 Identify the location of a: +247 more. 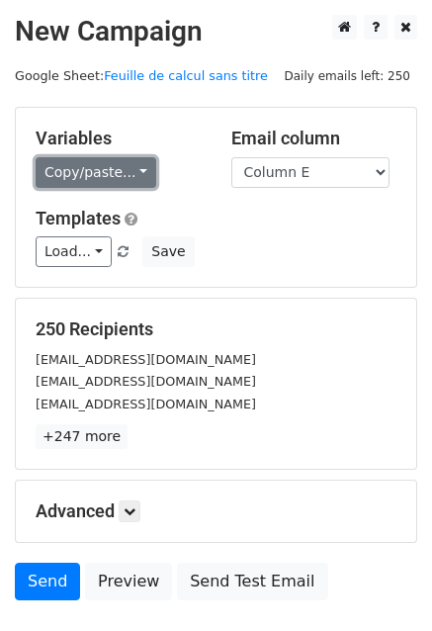
(81, 436).